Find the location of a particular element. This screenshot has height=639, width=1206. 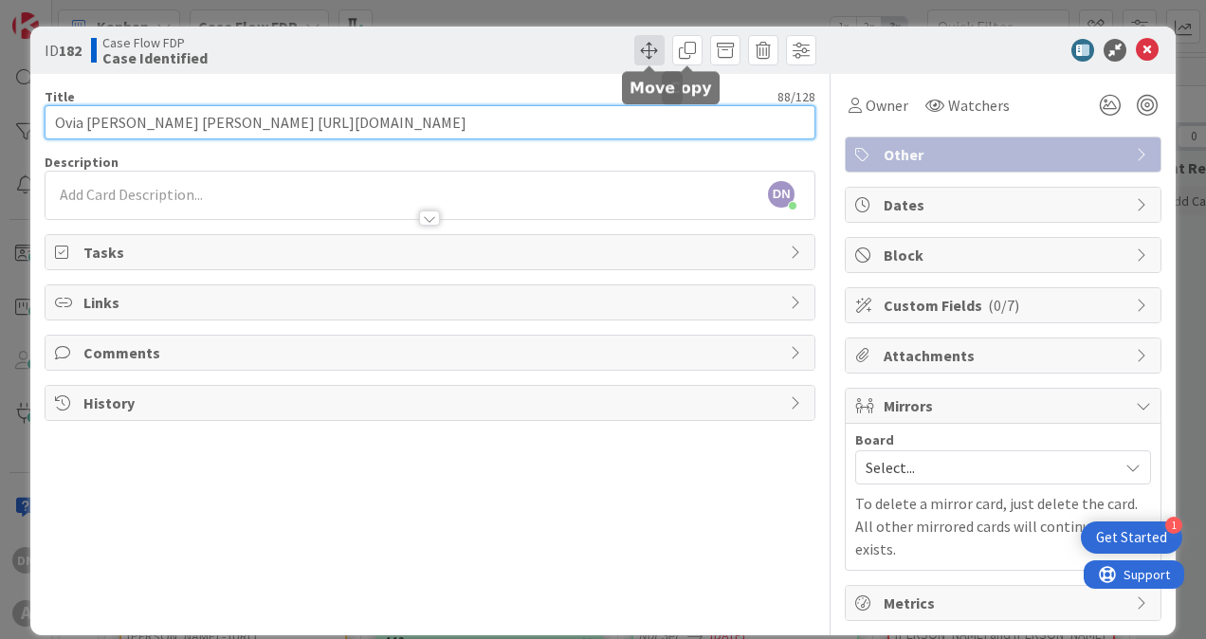

span: Comments is located at coordinates (431, 353).